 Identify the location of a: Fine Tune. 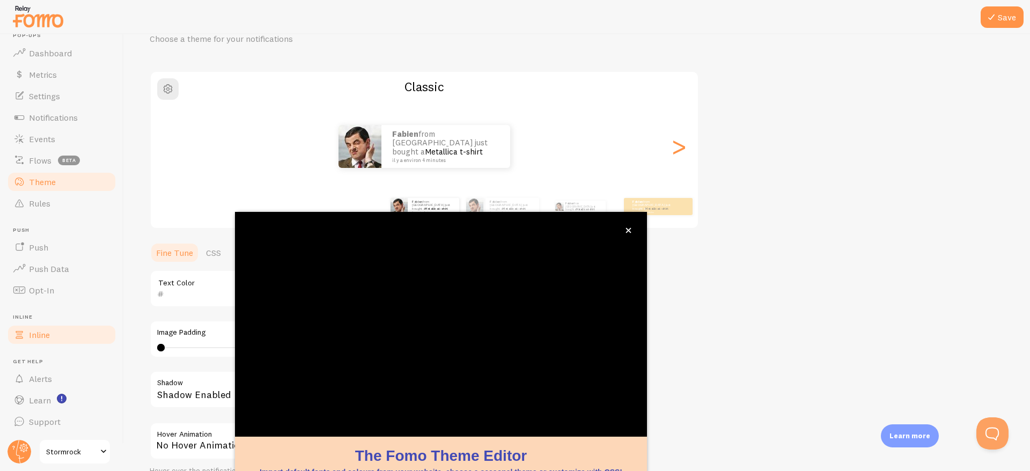
(174, 253).